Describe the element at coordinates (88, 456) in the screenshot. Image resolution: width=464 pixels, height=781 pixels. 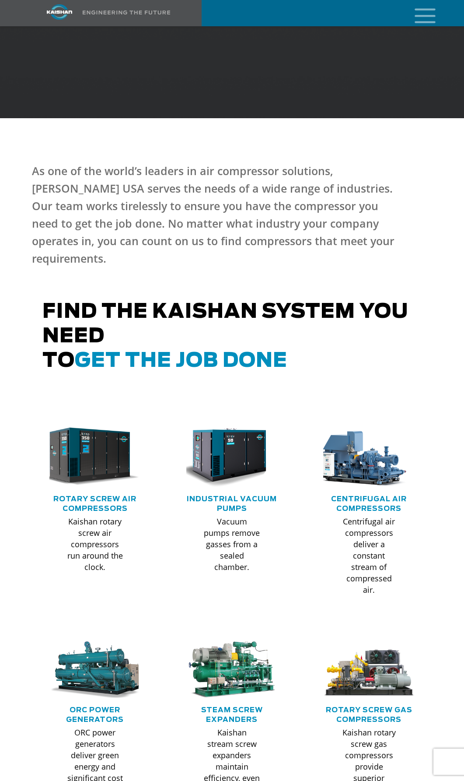
I see `img: krsp350` at that location.